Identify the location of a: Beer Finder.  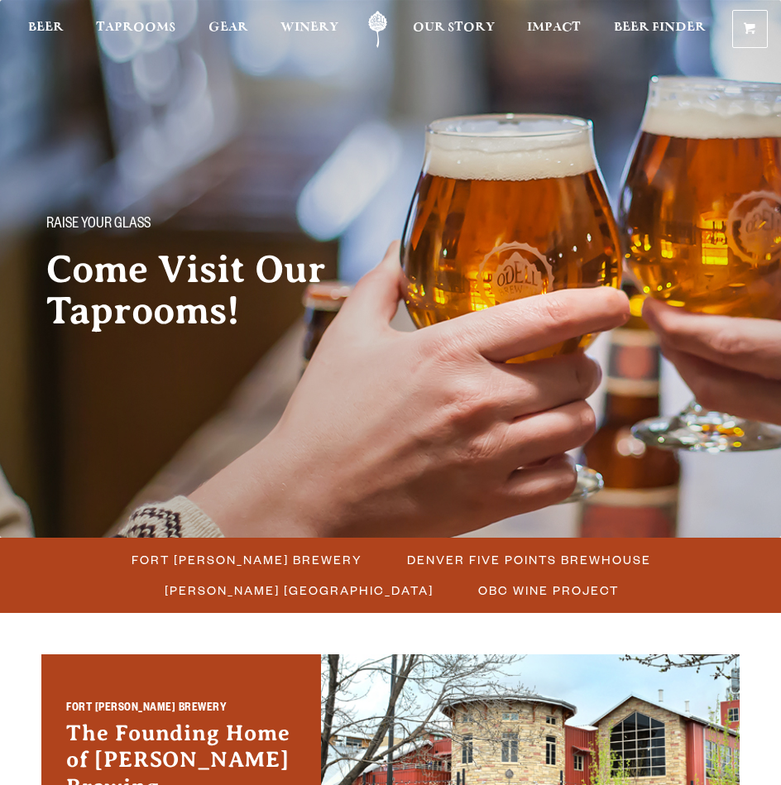
(659, 29).